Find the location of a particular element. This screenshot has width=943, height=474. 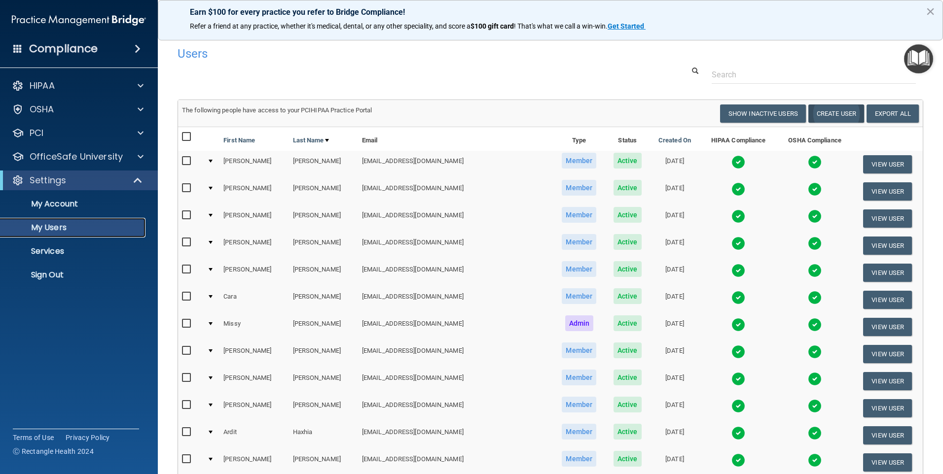

p: OfficeSafe University is located at coordinates (76, 157).